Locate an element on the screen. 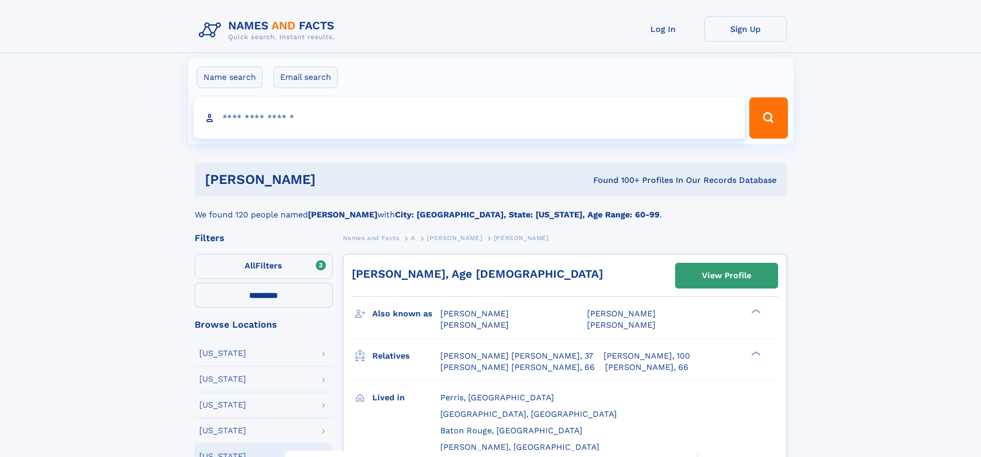  button: Search Button is located at coordinates (768, 118).